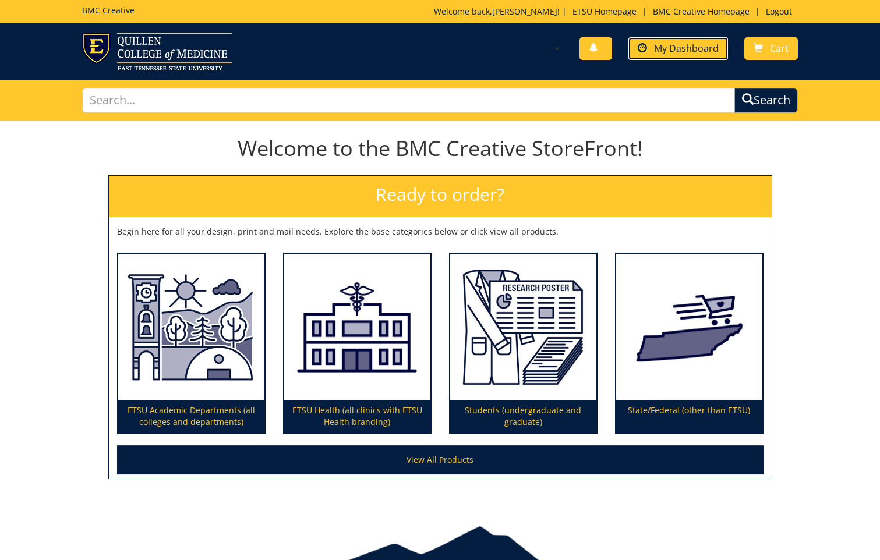  Describe the element at coordinates (191, 417) in the screenshot. I see `p: ETSU Academic Departments (all colleges and departments)` at that location.